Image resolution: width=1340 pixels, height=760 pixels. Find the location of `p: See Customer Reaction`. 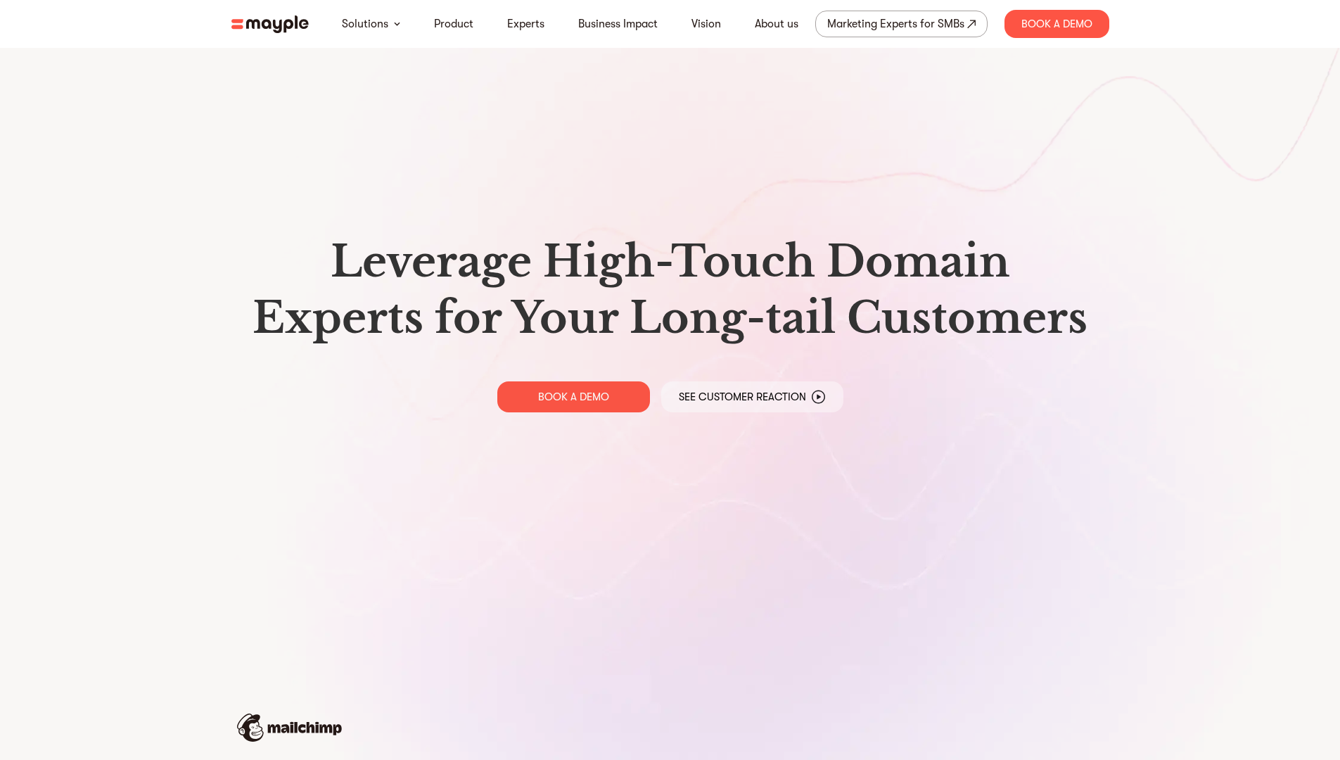

p: See Customer Reaction is located at coordinates (742, 397).